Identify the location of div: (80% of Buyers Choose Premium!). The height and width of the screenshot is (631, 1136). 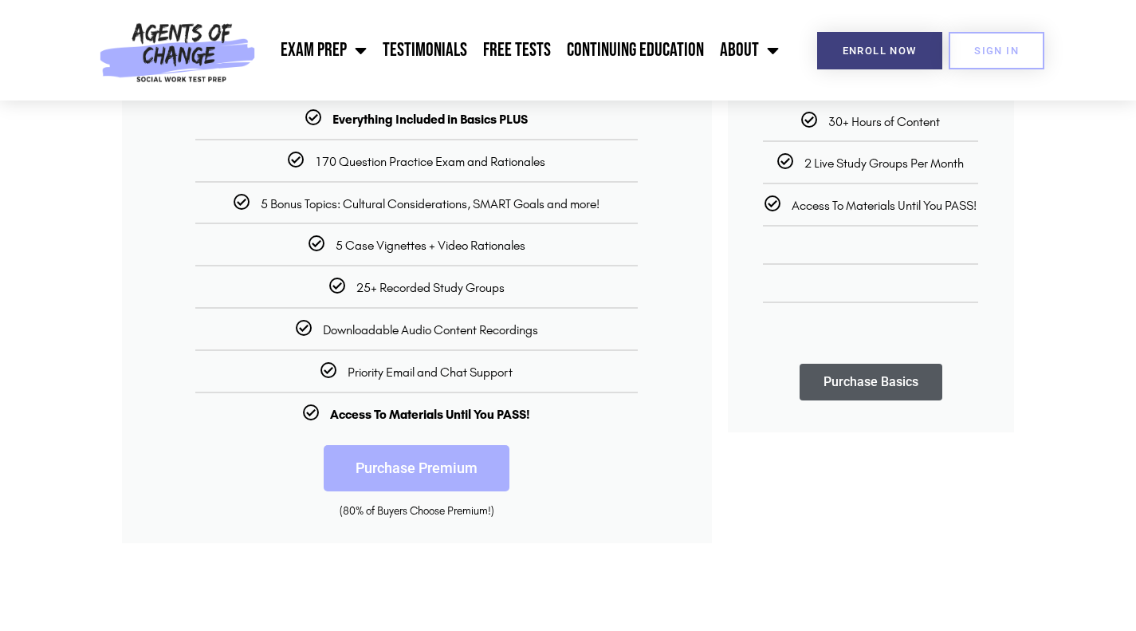
(417, 511).